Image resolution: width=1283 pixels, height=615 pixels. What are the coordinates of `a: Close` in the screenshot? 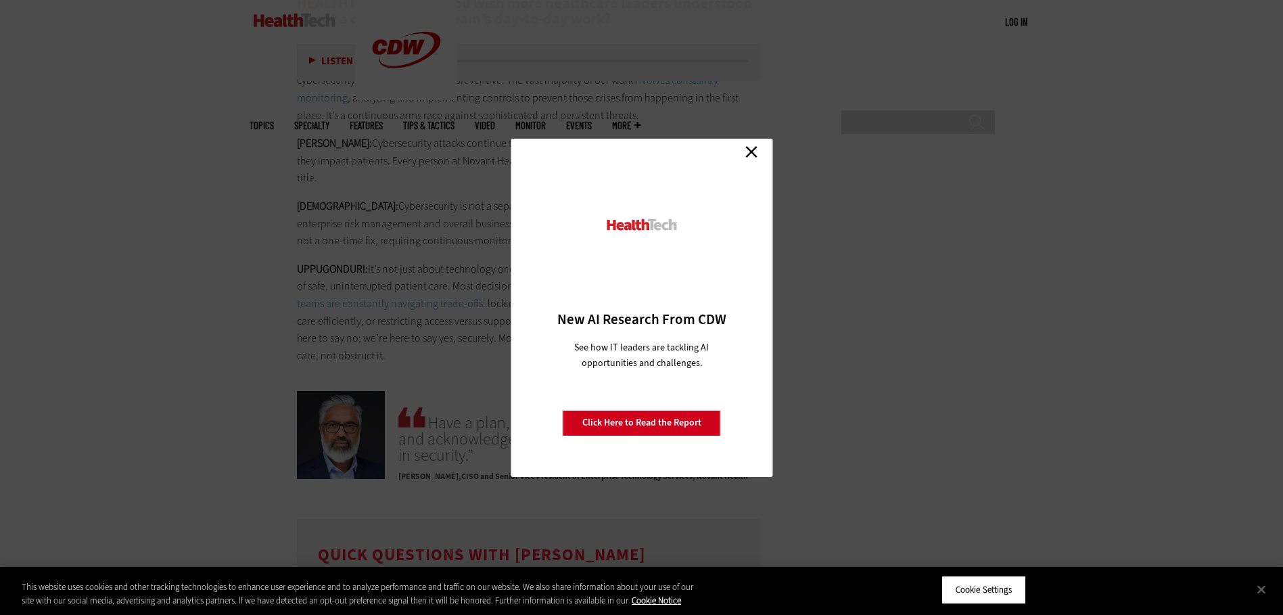 It's located at (751, 152).